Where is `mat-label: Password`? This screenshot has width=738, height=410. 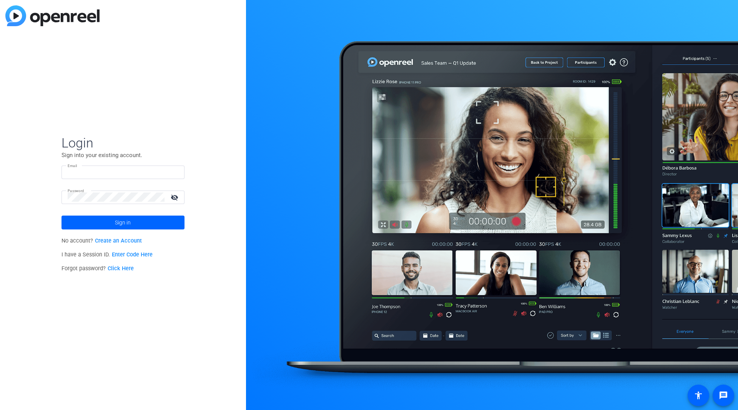 mat-label: Password is located at coordinates (76, 190).